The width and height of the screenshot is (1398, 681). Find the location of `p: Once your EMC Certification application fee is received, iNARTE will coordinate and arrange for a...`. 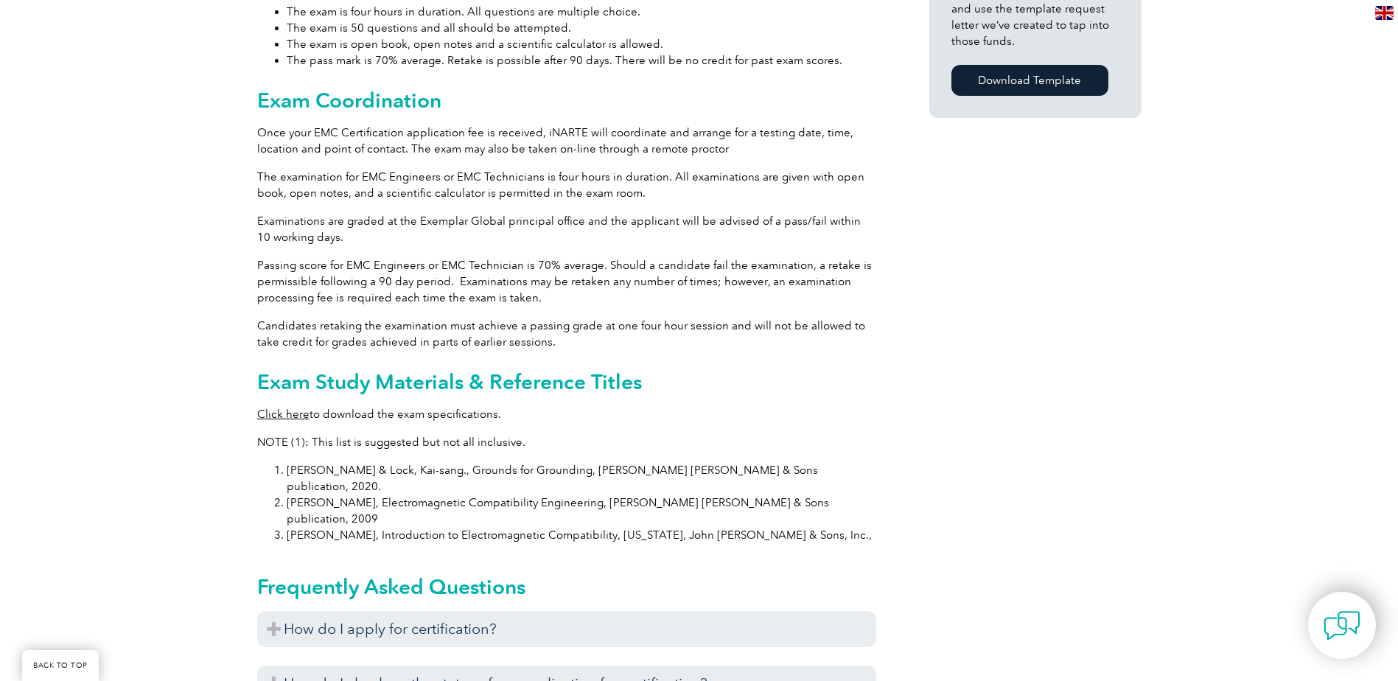

p: Once your EMC Certification application fee is received, iNARTE will coordinate and arrange for a... is located at coordinates (567, 141).